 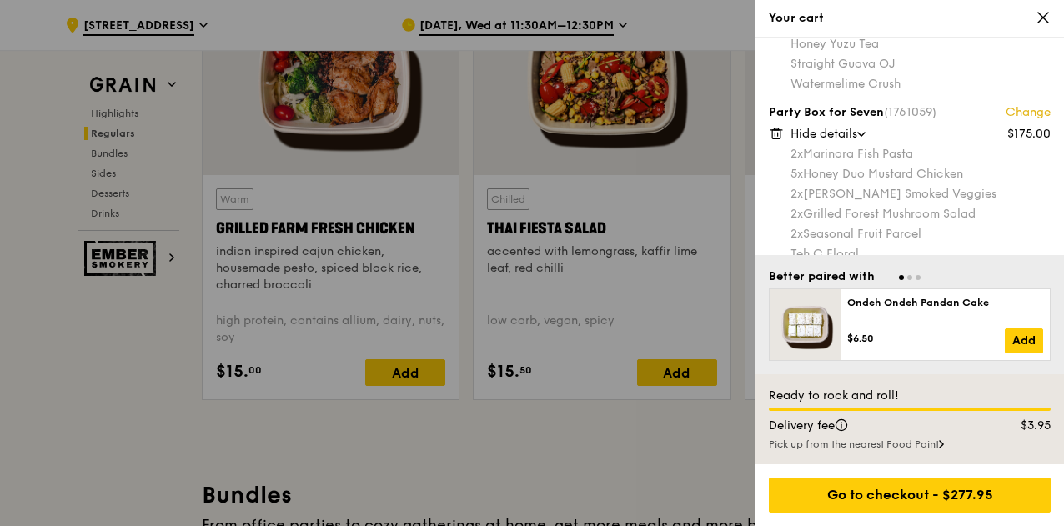 What do you see at coordinates (909, 396) in the screenshot?
I see `div: Ready to rock and roll!` at bounding box center [909, 396].